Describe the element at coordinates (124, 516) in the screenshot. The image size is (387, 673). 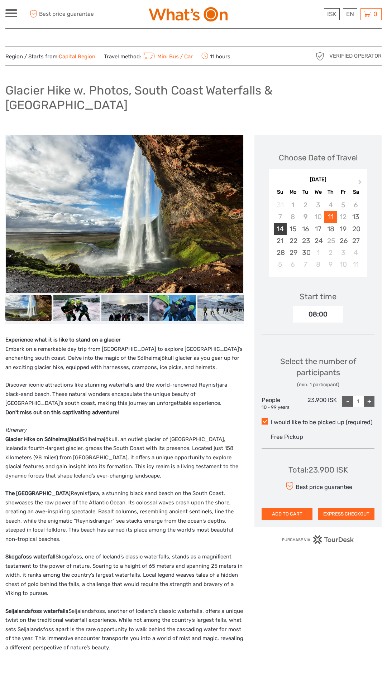
I see `p: Reynisfjara, a stunning black sand beach on the South Coast, showcases the raw power of the Atlan...` at that location.